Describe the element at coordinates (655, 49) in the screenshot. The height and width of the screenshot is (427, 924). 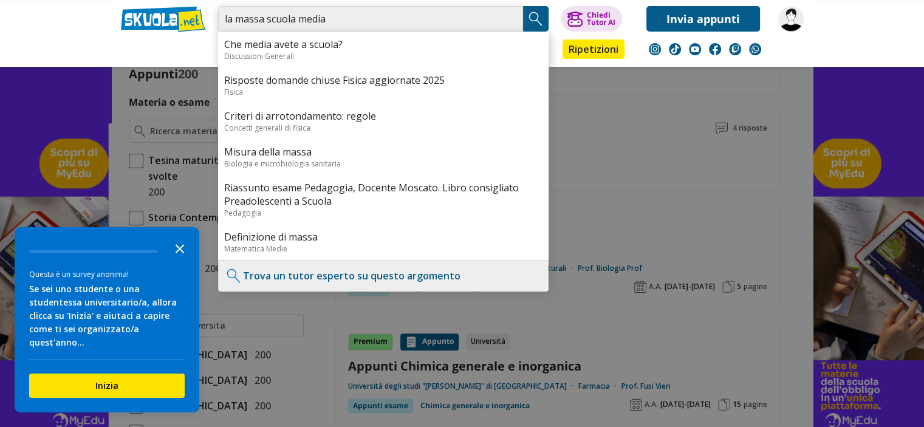
I see `img: instagram` at that location.